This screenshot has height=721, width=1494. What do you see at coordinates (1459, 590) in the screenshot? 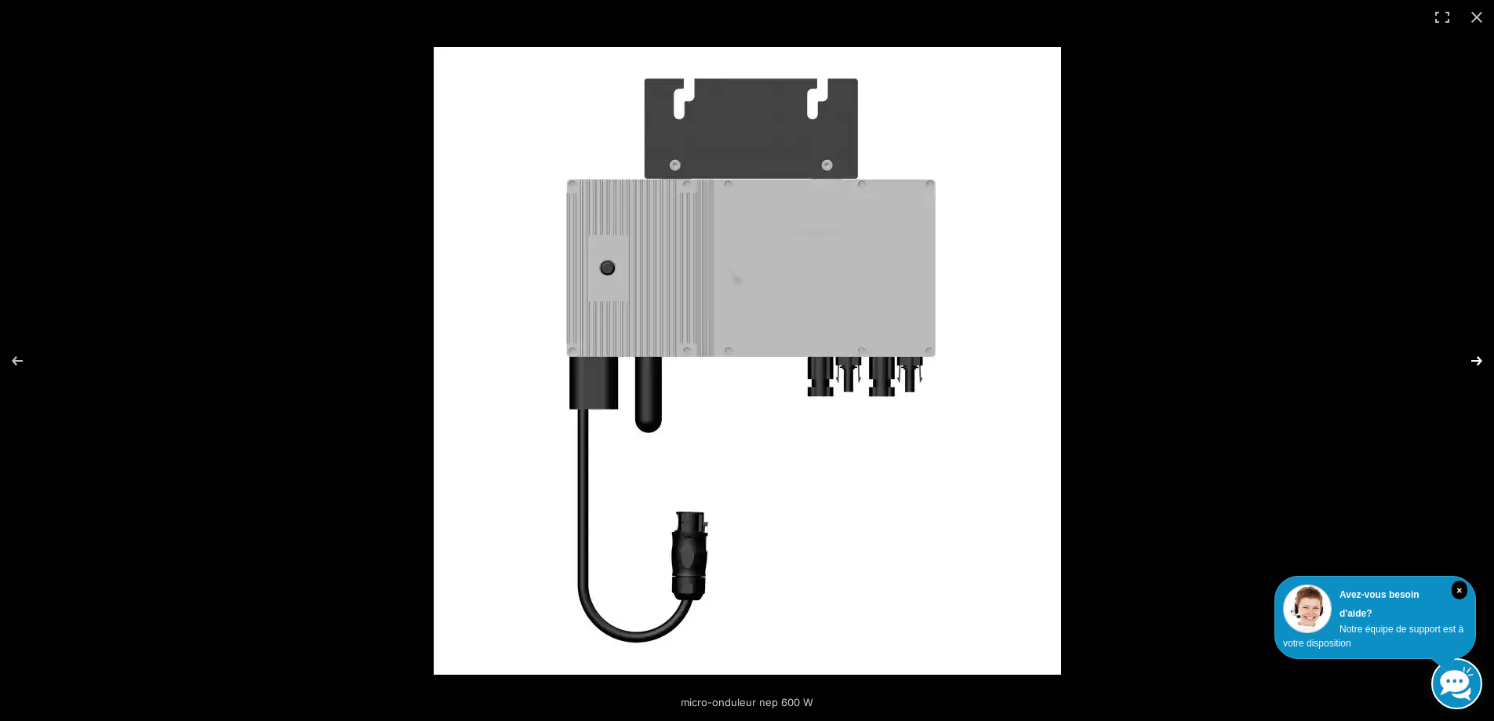
I see `i: Fermer` at bounding box center [1459, 590].